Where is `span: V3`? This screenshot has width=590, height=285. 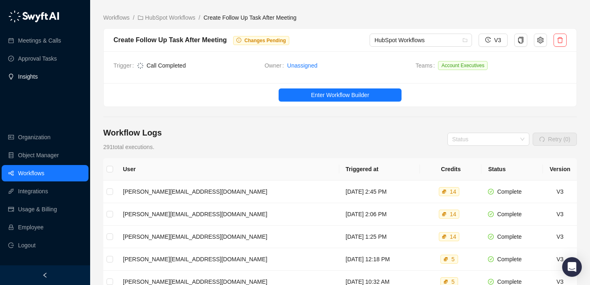
span: V3 is located at coordinates (498, 40).